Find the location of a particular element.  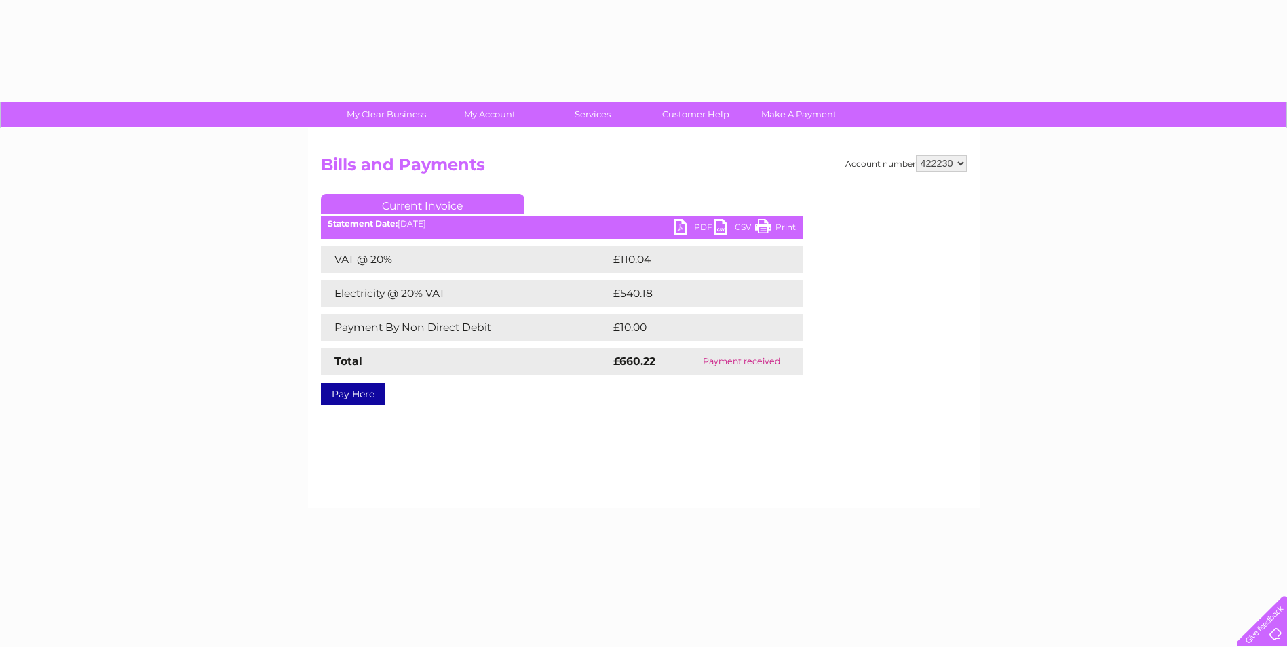

a: PDF is located at coordinates (694, 229).